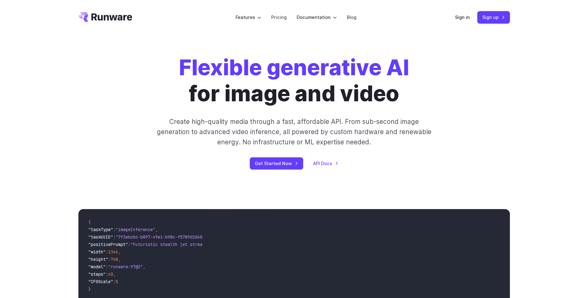 This screenshot has width=588, height=298. I want to click on span: "runware:97@2", so click(125, 267).